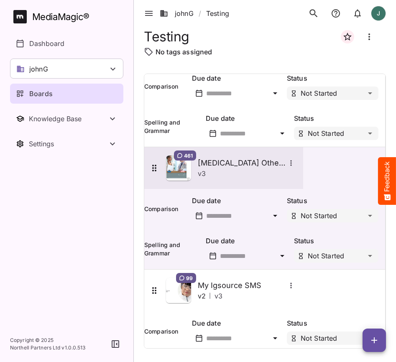 This screenshot has width=396, height=362. What do you see at coordinates (314, 13) in the screenshot?
I see `button: search` at bounding box center [314, 13].